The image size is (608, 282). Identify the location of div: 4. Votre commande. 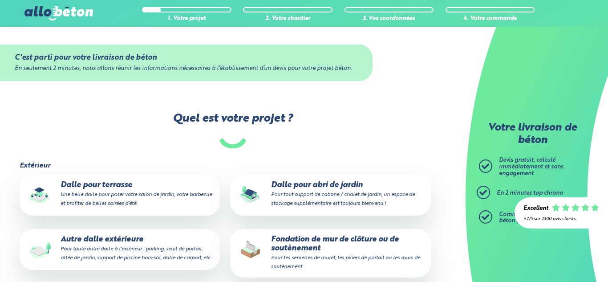
(490, 19).